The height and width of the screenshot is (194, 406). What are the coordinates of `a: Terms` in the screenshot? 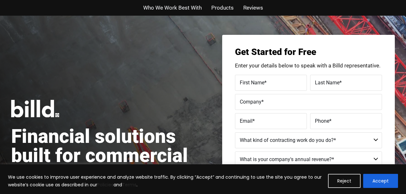 It's located at (129, 185).